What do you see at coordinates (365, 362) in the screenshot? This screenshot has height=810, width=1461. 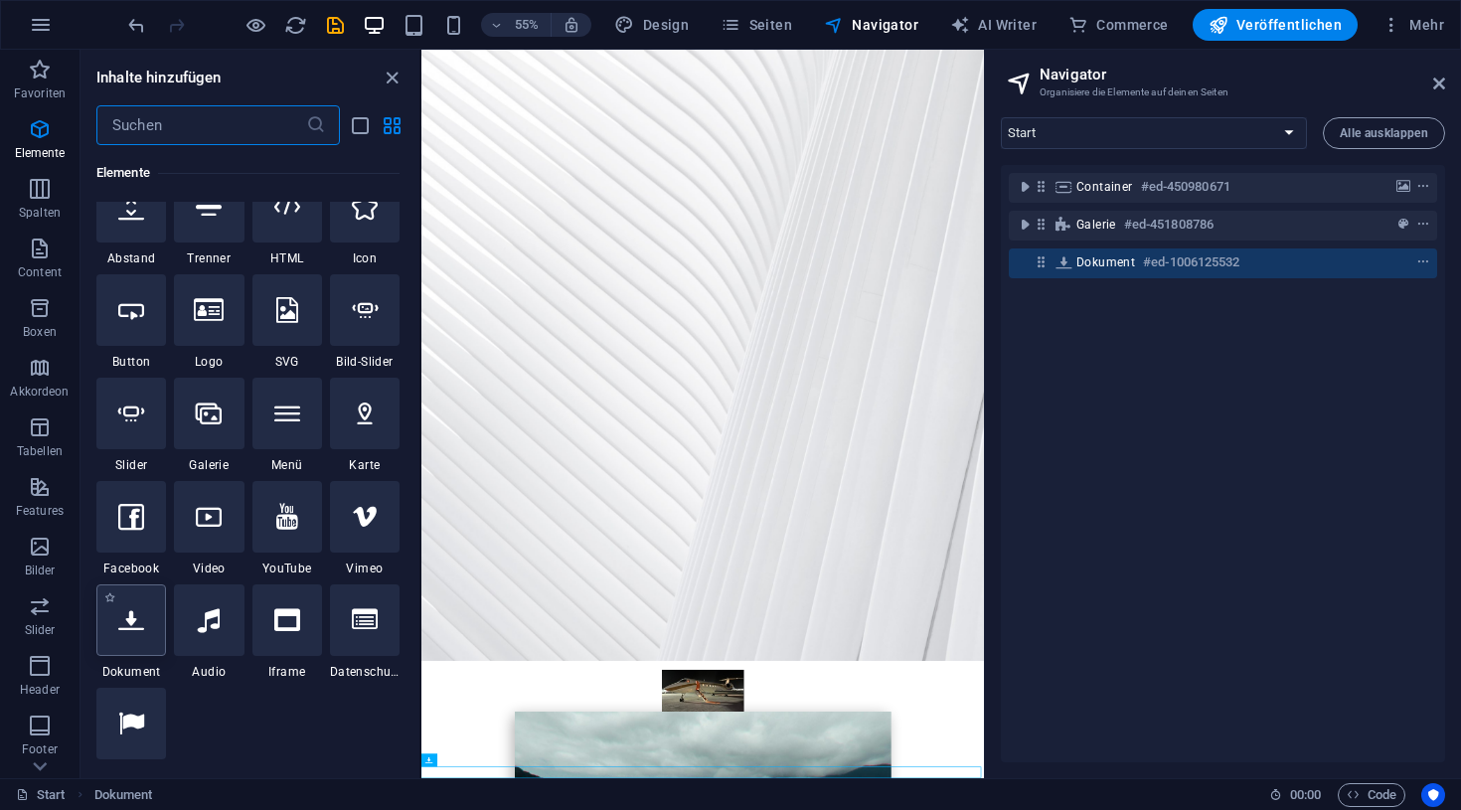 I see `span: Bild-Slider` at bounding box center [365, 362].